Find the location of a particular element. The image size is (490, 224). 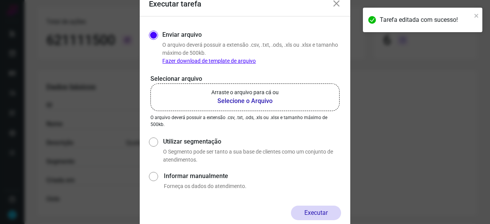

label: Enviar arquivo is located at coordinates (182, 35).